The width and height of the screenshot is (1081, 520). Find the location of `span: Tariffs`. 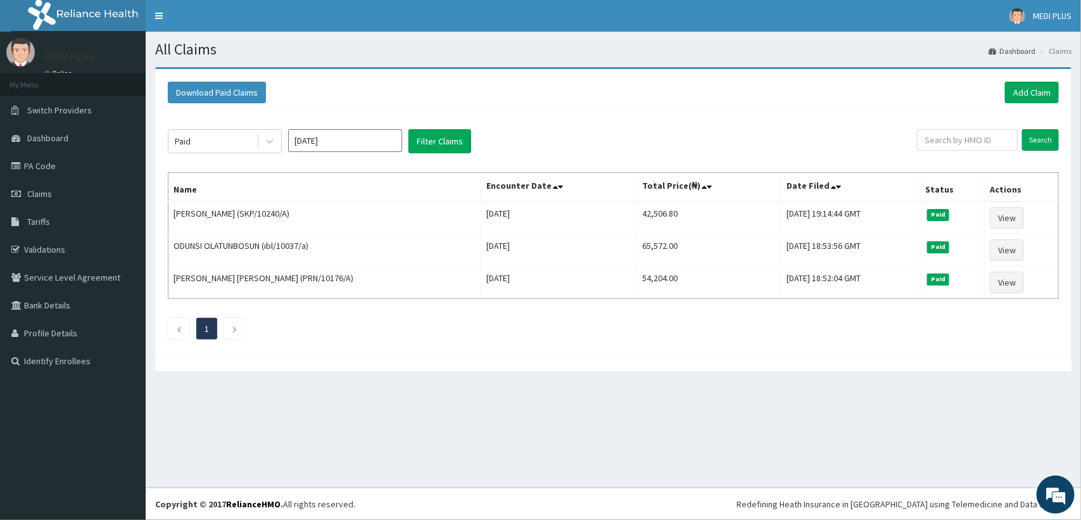

span: Tariffs is located at coordinates (39, 222).